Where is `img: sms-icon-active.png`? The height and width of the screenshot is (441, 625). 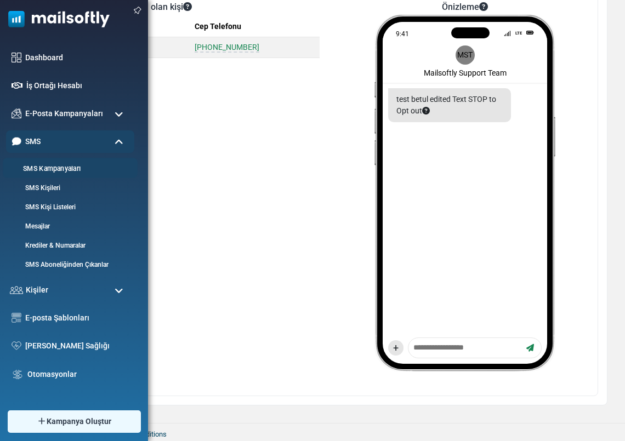
img: sms-icon-active.png is located at coordinates (16, 141).